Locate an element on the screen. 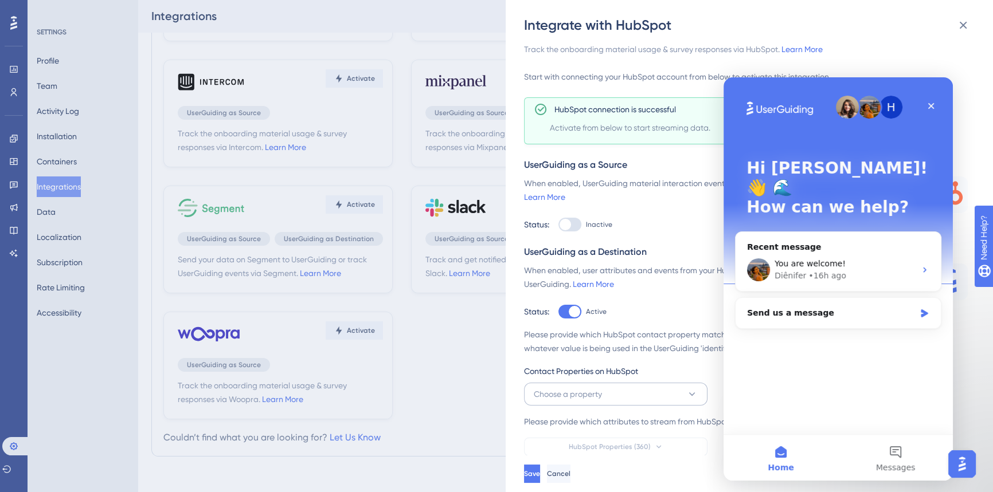 Image resolution: width=993 pixels, height=492 pixels. img: Profile image for Simay is located at coordinates (124, 30).